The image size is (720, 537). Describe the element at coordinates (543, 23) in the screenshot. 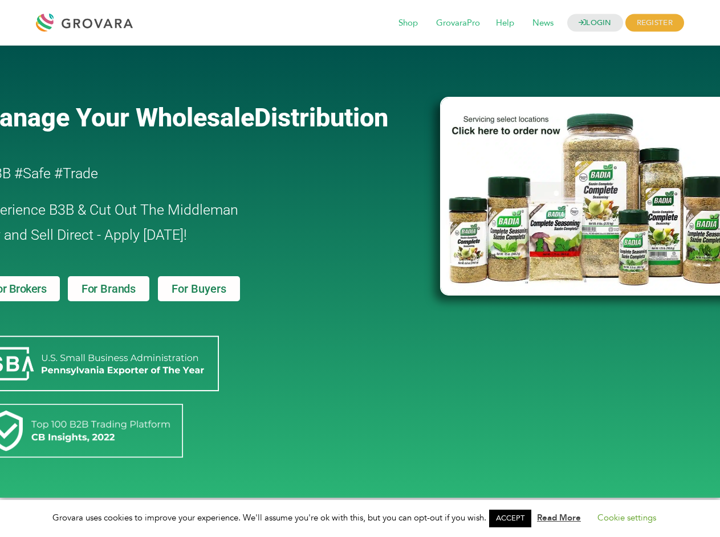

I see `span: News` at that location.